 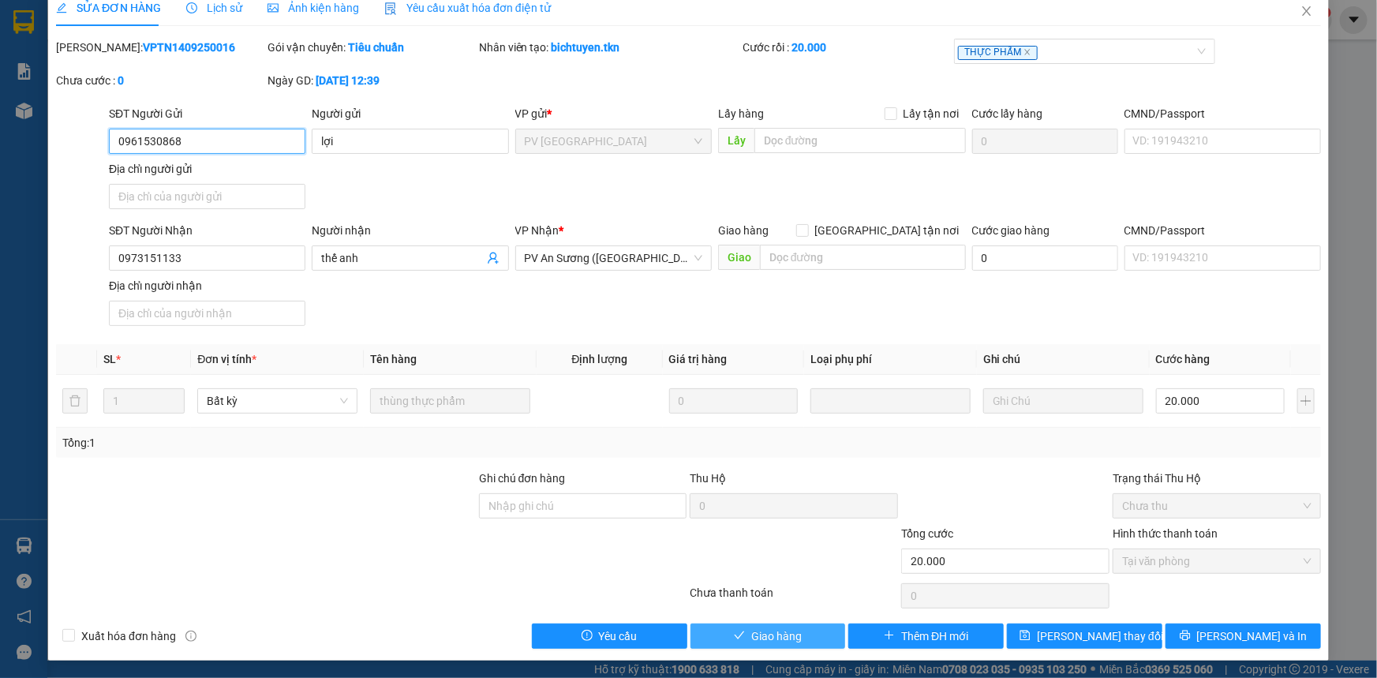 What do you see at coordinates (214, 8) in the screenshot?
I see `span: Lịch sử` at bounding box center [214, 8].